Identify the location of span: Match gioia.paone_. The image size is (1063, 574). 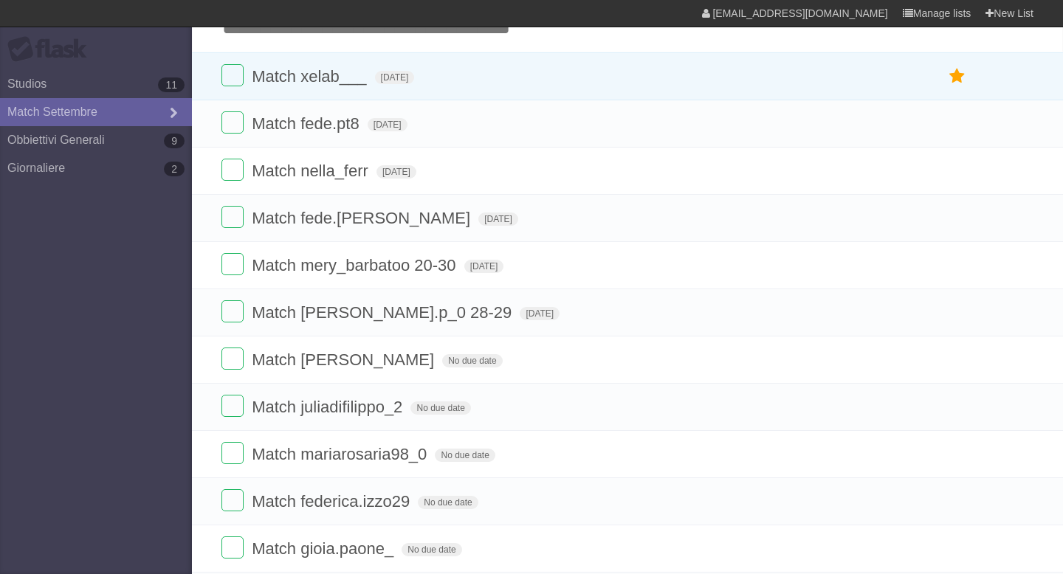
(324, 548).